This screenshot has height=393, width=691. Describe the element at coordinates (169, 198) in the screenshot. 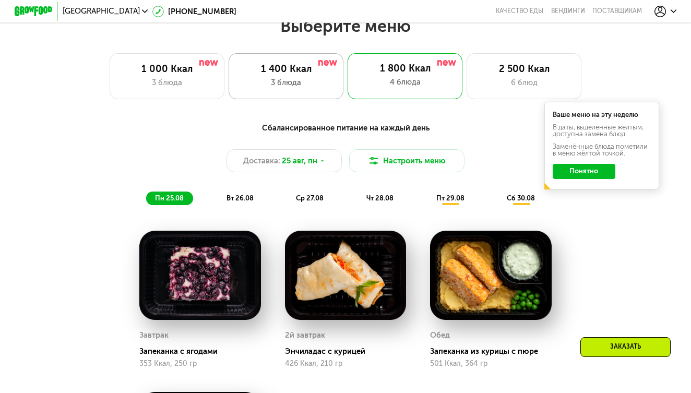

I see `span: пн 25.08` at that location.